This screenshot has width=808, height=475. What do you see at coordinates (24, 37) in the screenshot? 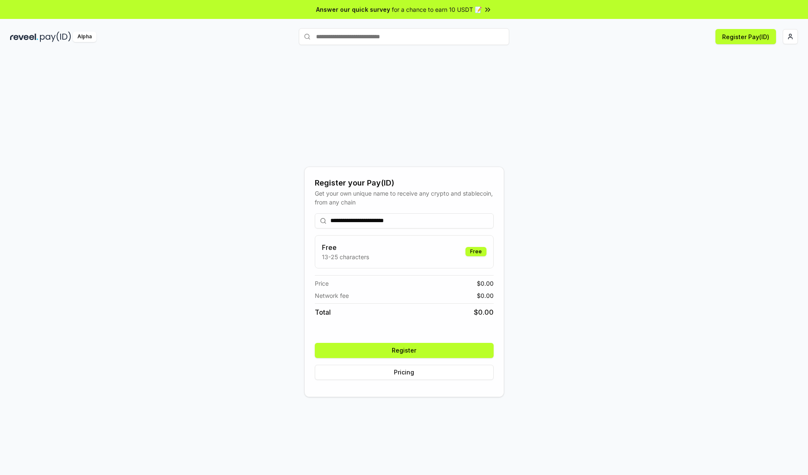
I see `img: reveel_dark` at bounding box center [24, 37].